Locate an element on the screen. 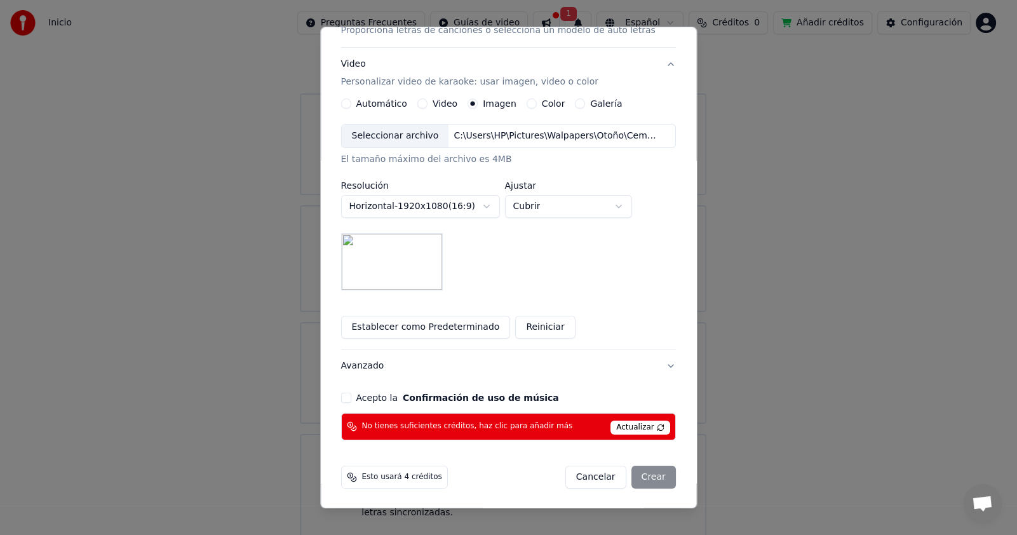 The height and width of the screenshot is (535, 1017). label: Acepto la is located at coordinates (458, 398).